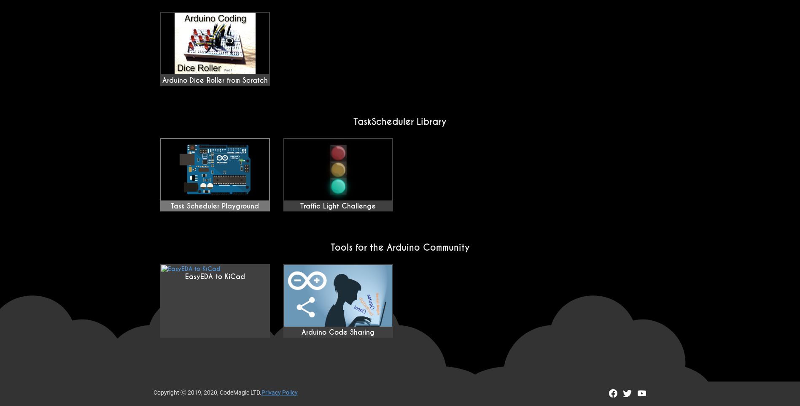  What do you see at coordinates (215, 169) in the screenshot?
I see `img: Task Scheduler Playground` at bounding box center [215, 169].